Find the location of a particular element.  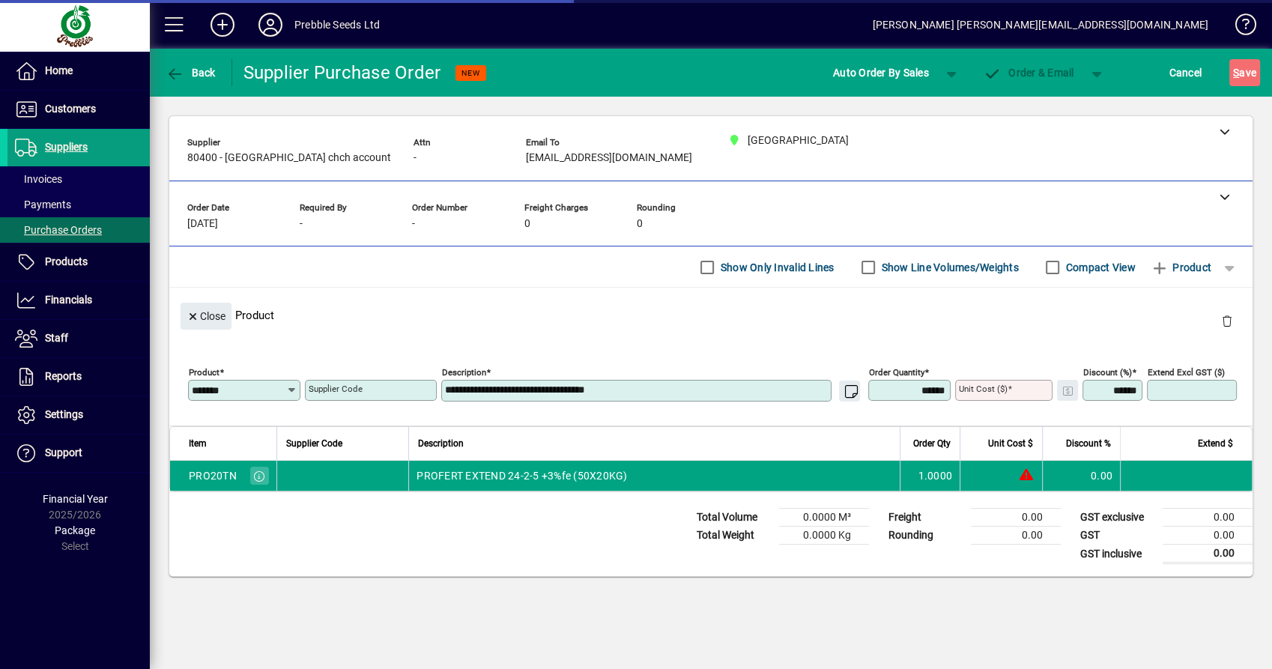

td: Rounding is located at coordinates (926, 535).